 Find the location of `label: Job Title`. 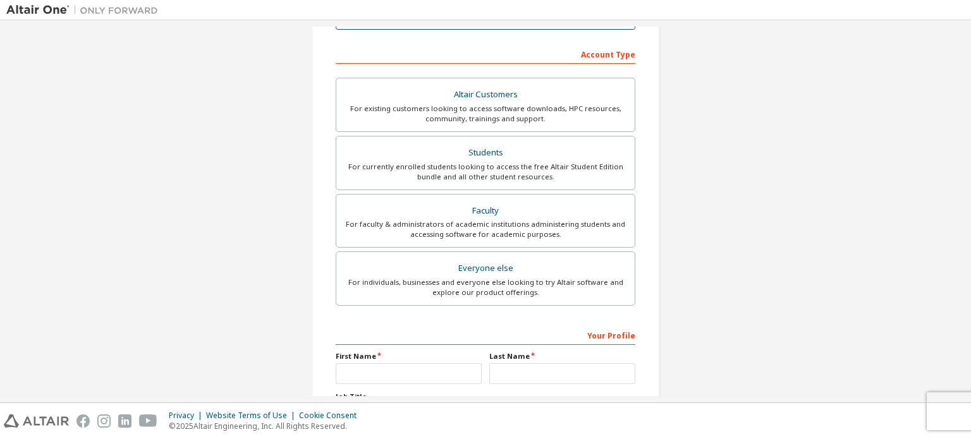

label: Job Title is located at coordinates (485, 397).